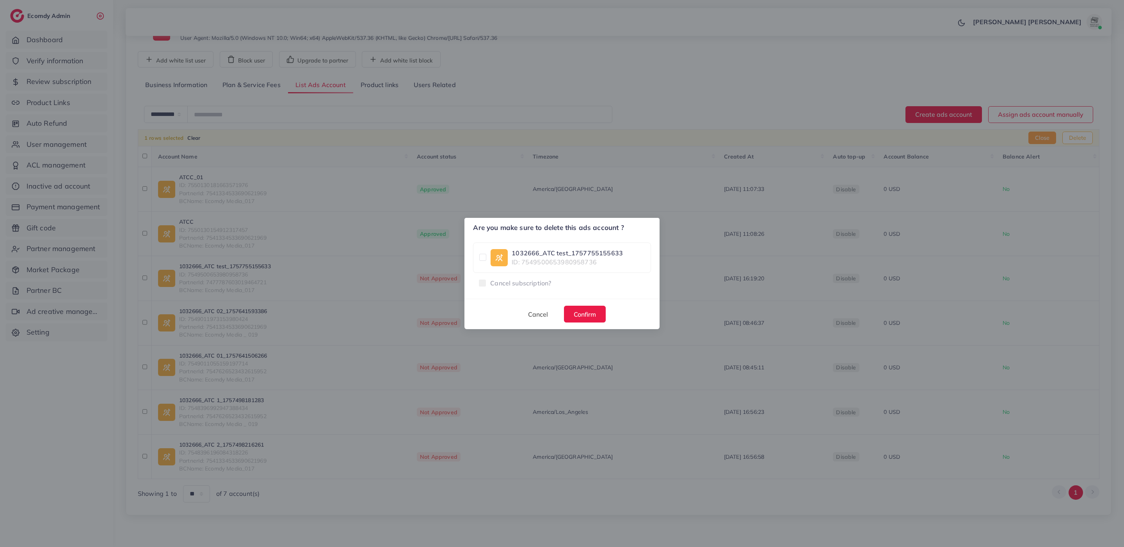  I want to click on button: Confirm, so click(584, 314).